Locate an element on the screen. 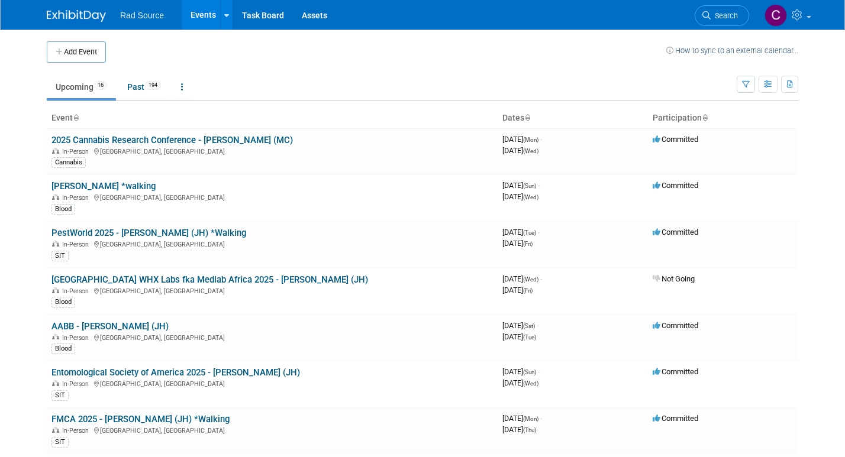 The width and height of the screenshot is (845, 457). a: Sort by Start Date is located at coordinates (527, 118).